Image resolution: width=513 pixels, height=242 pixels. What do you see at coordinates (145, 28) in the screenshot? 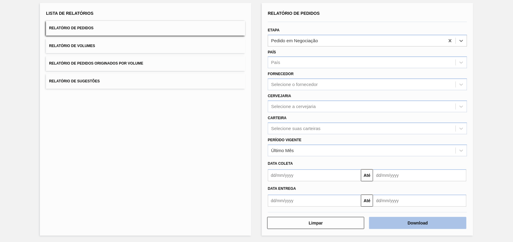
I see `button: Relatório de Pedidos` at bounding box center [145, 28].